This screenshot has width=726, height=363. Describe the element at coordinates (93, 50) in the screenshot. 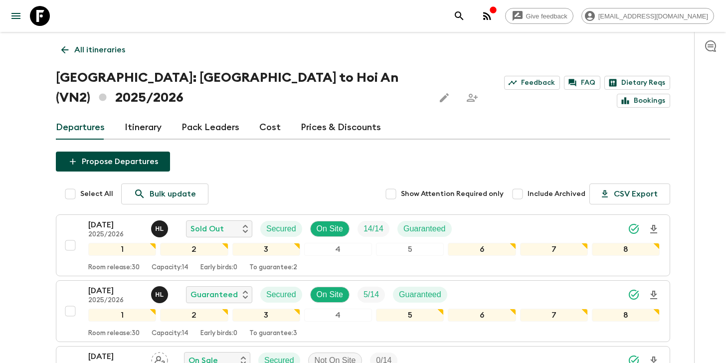

I see `a: All itineraries` at that location.